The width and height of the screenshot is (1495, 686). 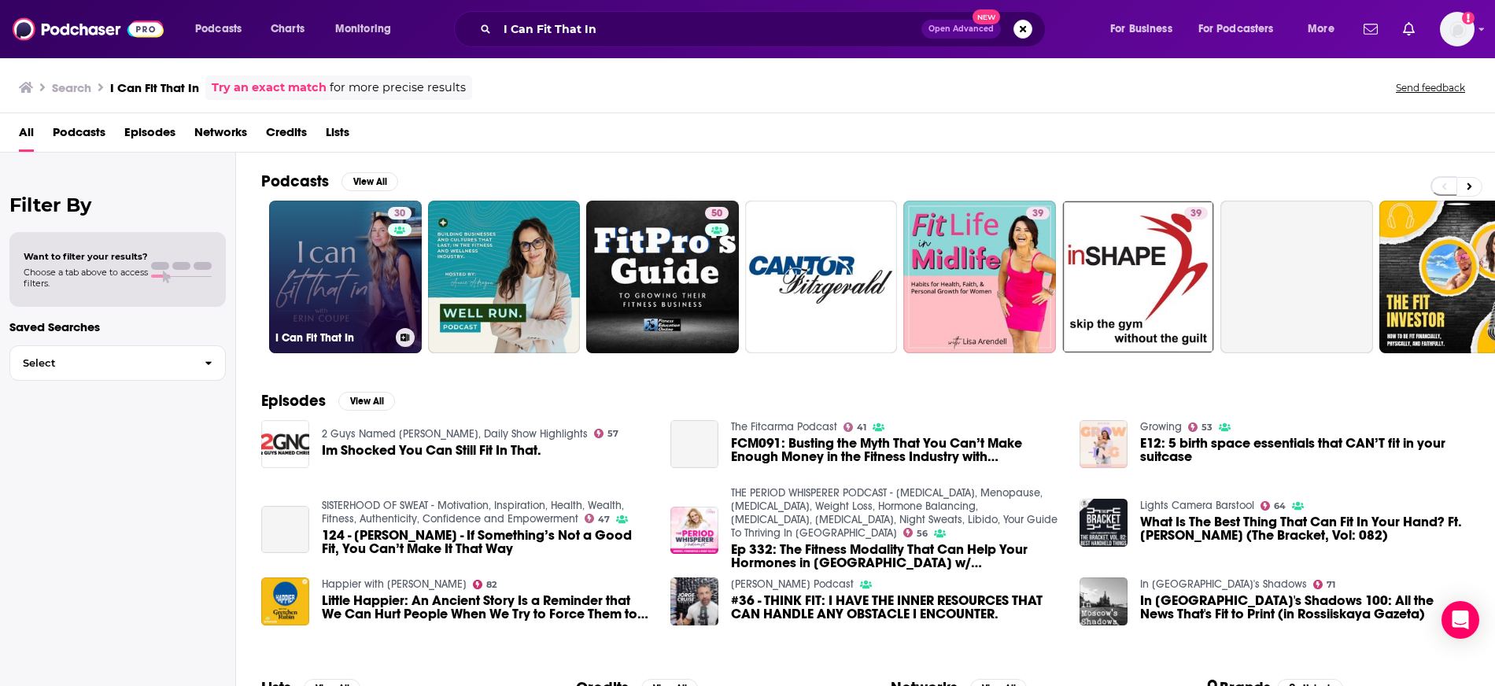 I want to click on h3: Search, so click(x=72, y=87).